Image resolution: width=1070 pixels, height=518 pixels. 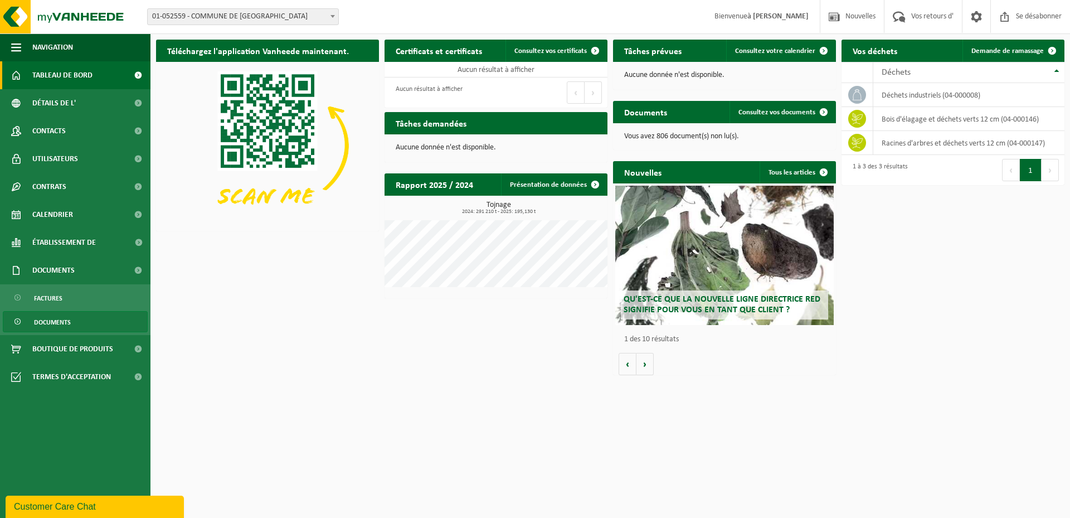 I want to click on h2: Tâches demandées, so click(x=431, y=123).